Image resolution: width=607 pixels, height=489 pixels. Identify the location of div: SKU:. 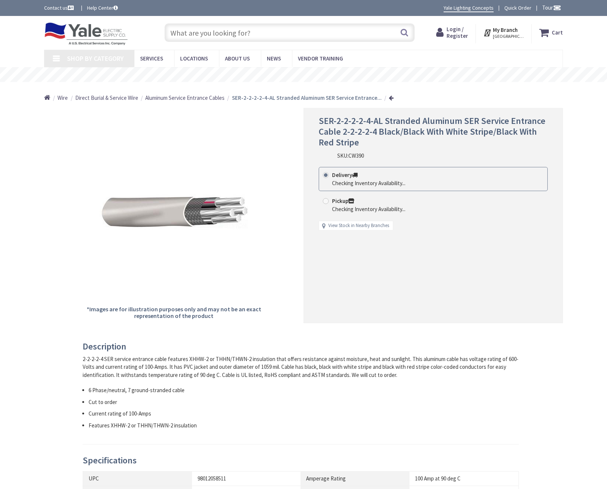
(351, 155).